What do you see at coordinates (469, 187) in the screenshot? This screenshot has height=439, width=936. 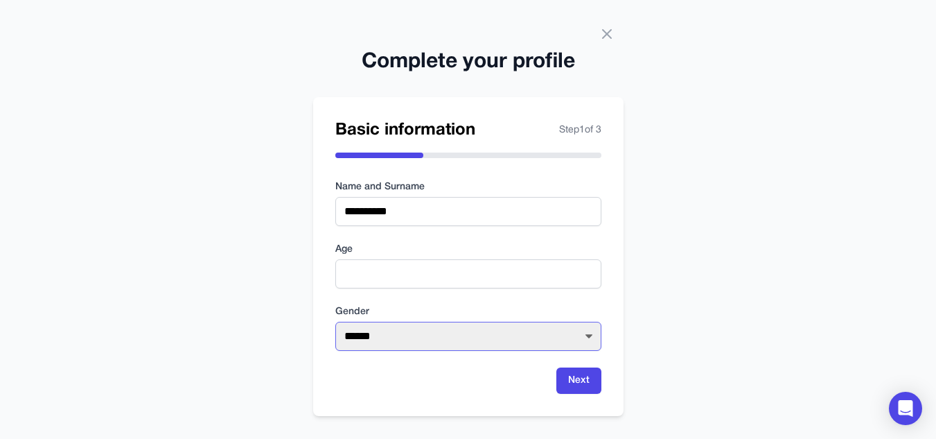 I see `label: Name and Surname` at bounding box center [469, 187].